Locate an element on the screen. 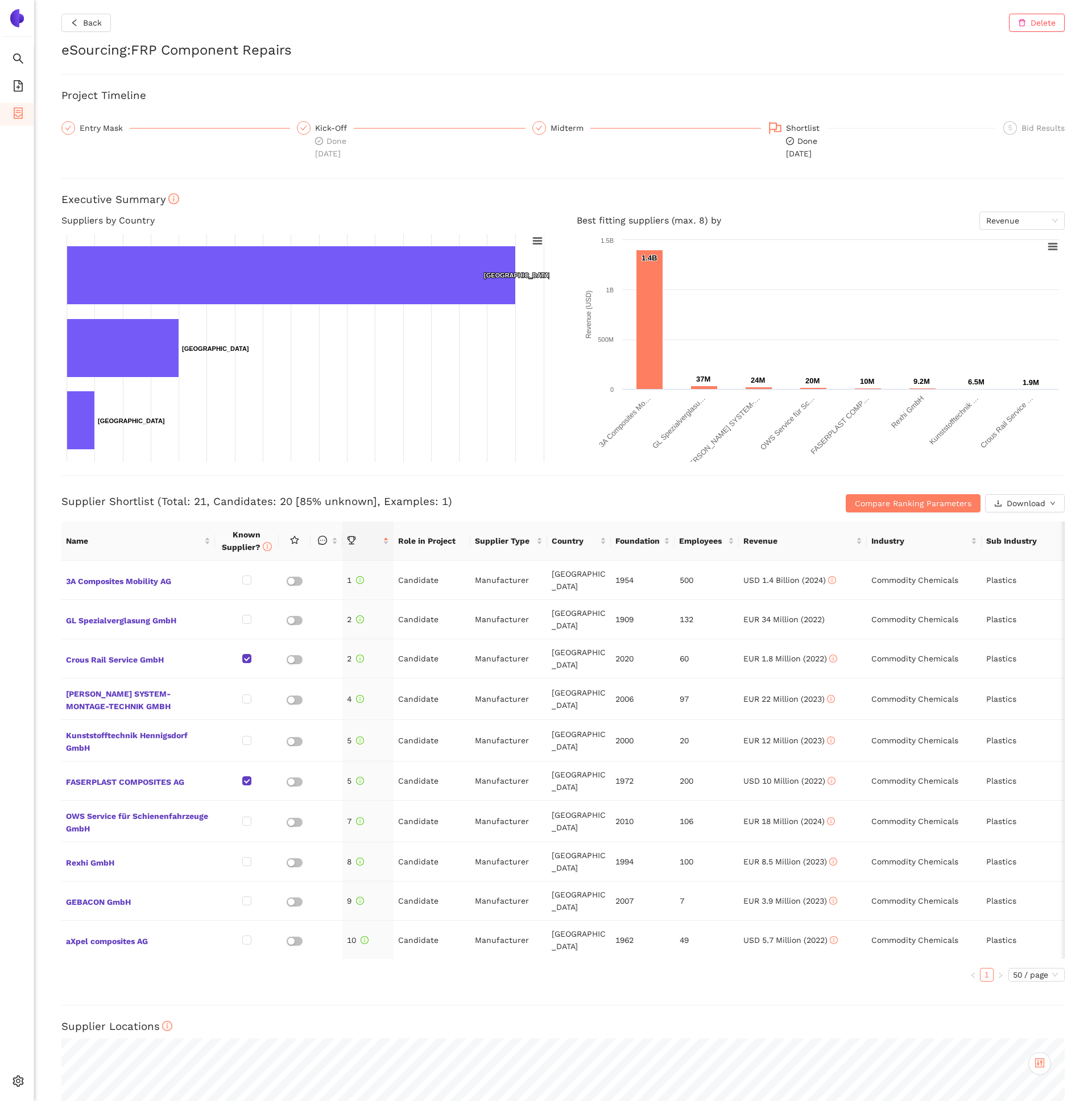 This screenshot has width=1092, height=1101. td: 1994 is located at coordinates (643, 862).